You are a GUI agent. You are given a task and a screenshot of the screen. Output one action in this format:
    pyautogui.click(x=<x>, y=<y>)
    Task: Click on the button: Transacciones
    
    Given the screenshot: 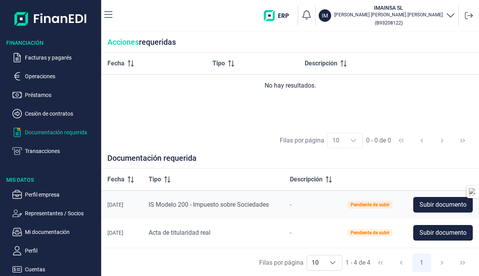 What is the action you would take?
    pyautogui.click(x=55, y=151)
    